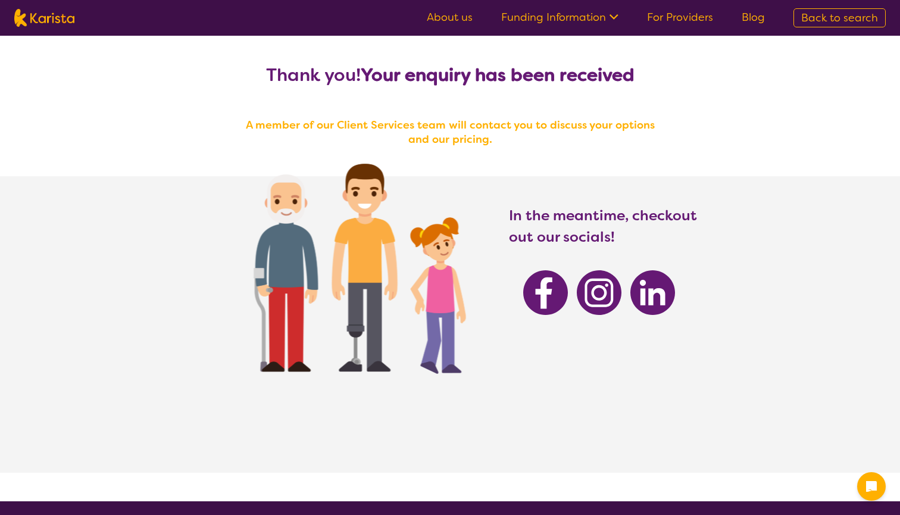  What do you see at coordinates (839, 18) in the screenshot?
I see `span: Back to search` at bounding box center [839, 18].